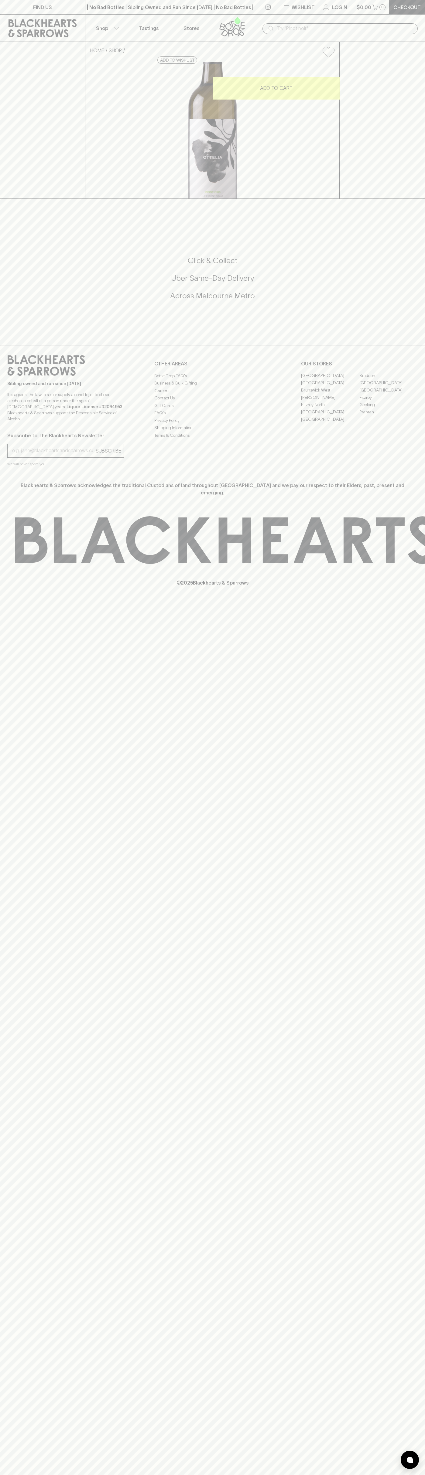 This screenshot has height=1475, width=425. Describe the element at coordinates (276, 88) in the screenshot. I see `button: ADD TO CART` at that location.